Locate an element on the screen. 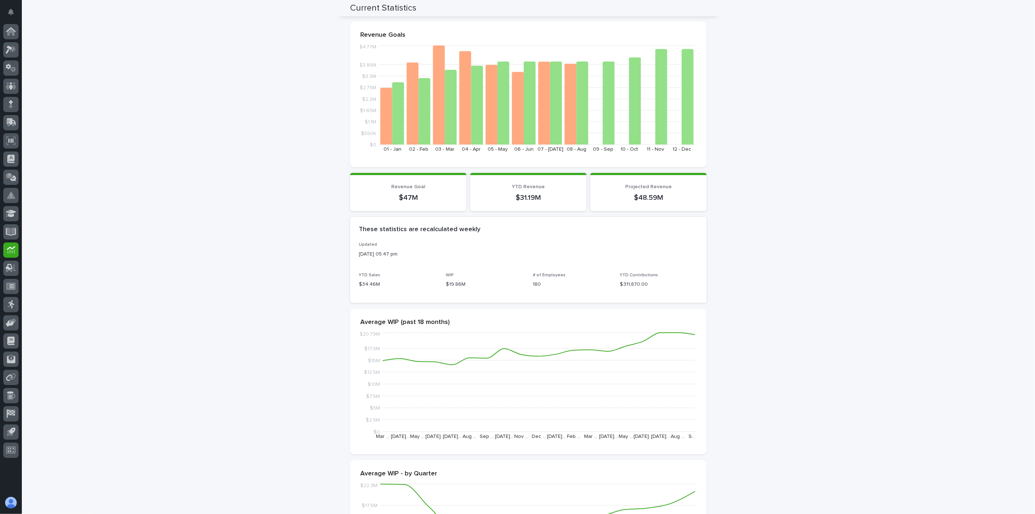 The image size is (1035, 514). span: YTD Contributions is located at coordinates (638, 275).